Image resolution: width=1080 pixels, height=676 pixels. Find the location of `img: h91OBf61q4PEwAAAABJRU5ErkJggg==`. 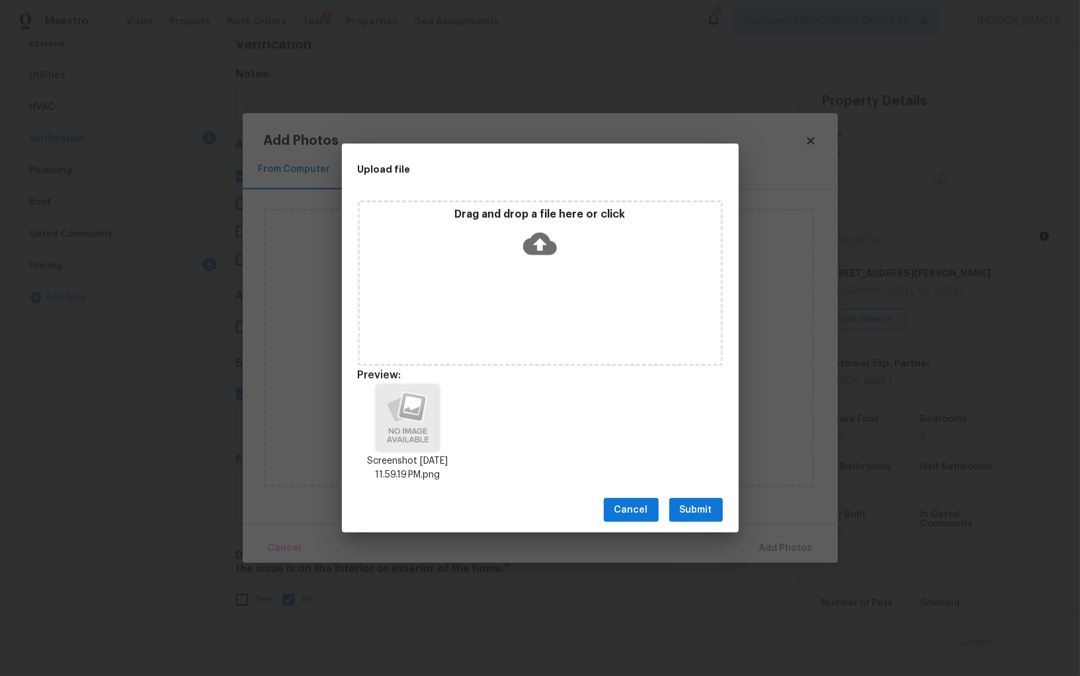

img: h91OBf61q4PEwAAAABJRU5ErkJggg== is located at coordinates (408, 417).